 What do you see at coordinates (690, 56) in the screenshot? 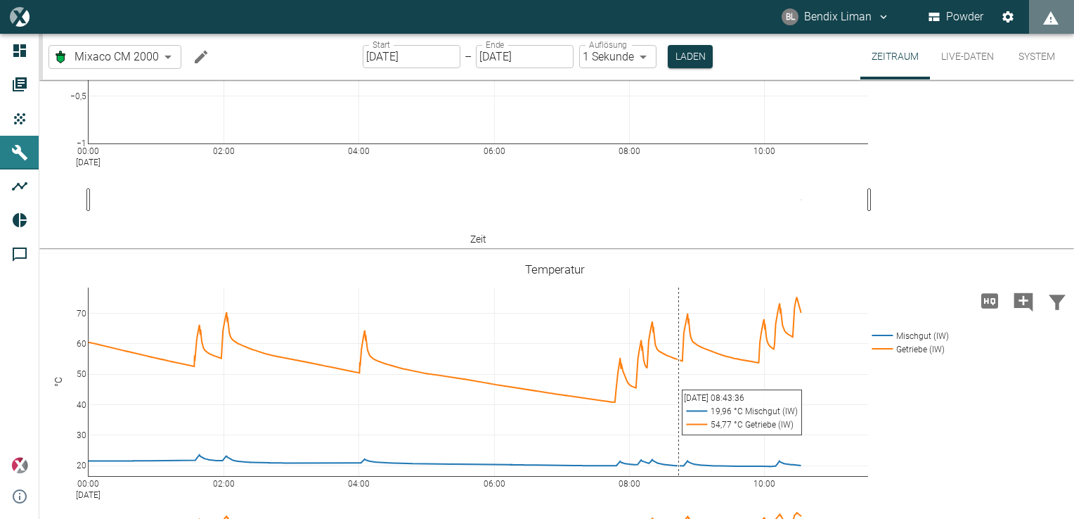
I see `button: Laden` at bounding box center [690, 56].